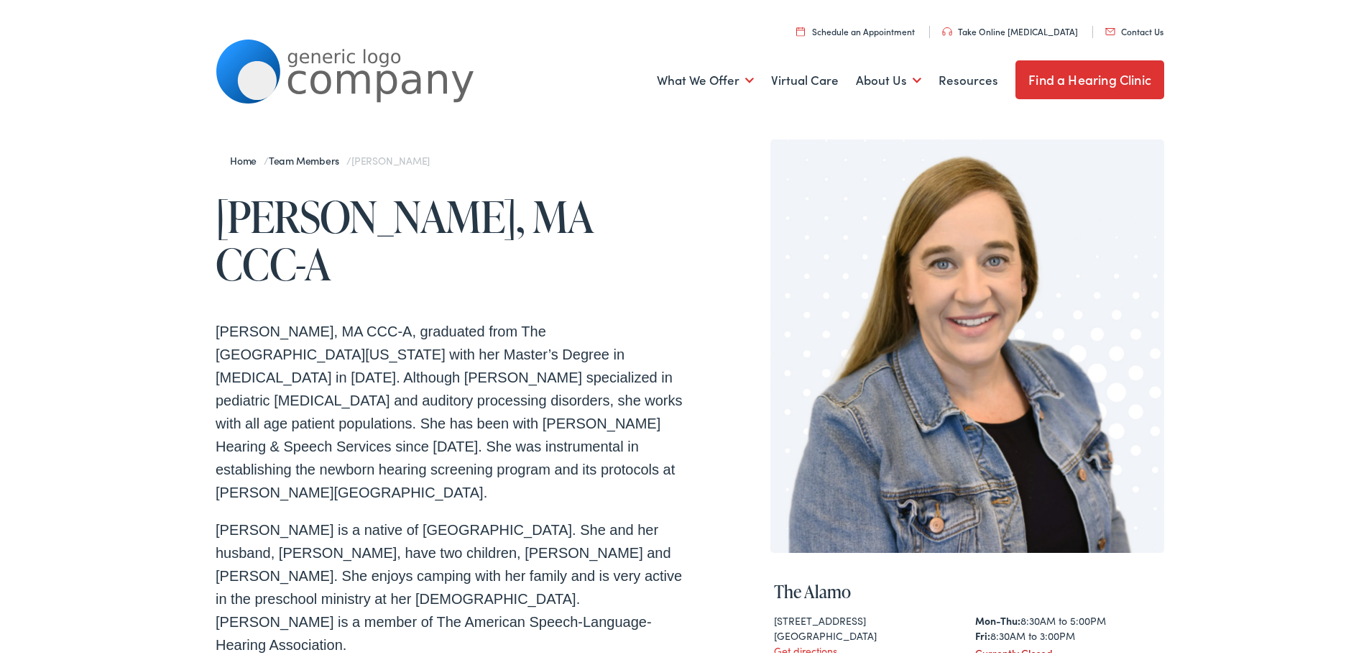  Describe the element at coordinates (1090, 77) in the screenshot. I see `a: Find a Hearing Clinic` at that location.